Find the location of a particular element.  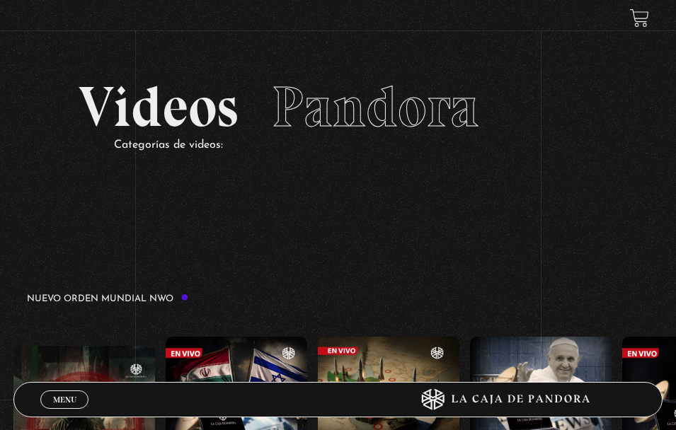

span: Menu is located at coordinates (64, 400).